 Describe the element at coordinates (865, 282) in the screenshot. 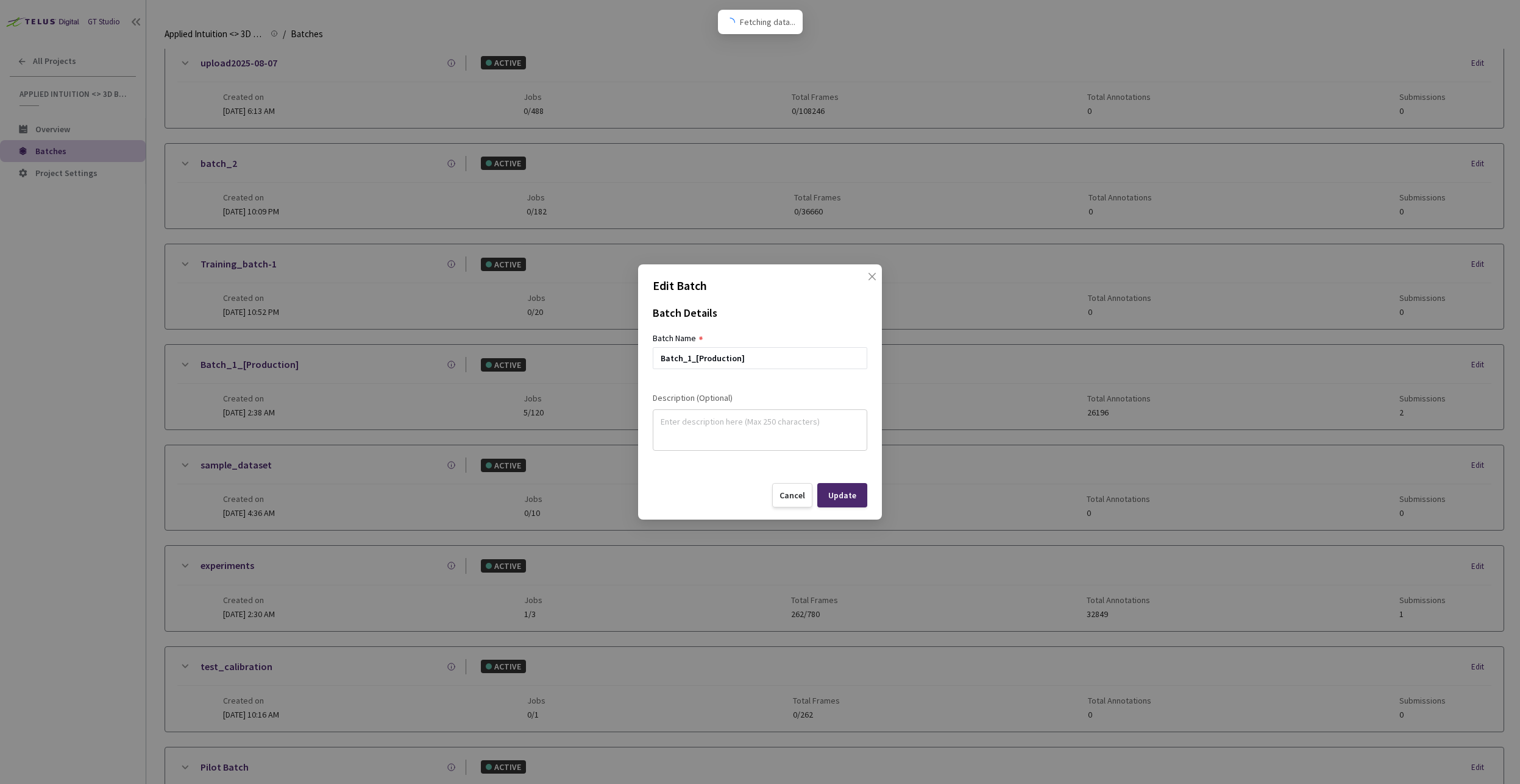

I see `button: Close` at that location.